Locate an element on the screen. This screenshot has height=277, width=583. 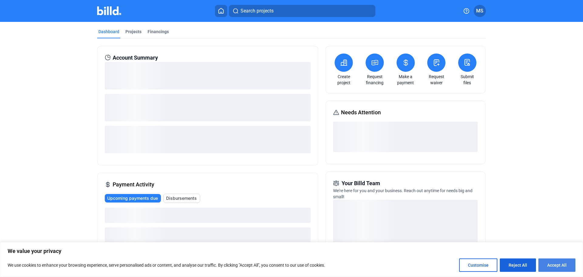
a: Request waiver is located at coordinates (437, 80).